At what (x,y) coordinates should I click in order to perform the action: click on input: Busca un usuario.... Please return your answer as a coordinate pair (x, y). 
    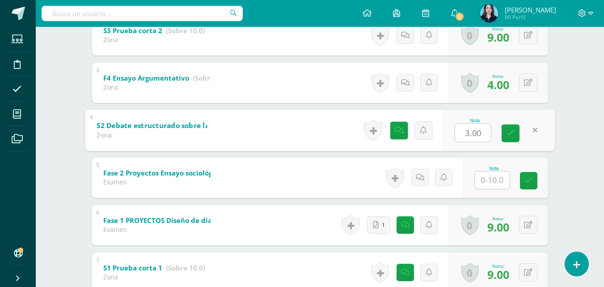
    Looking at the image, I should click on (142, 13).